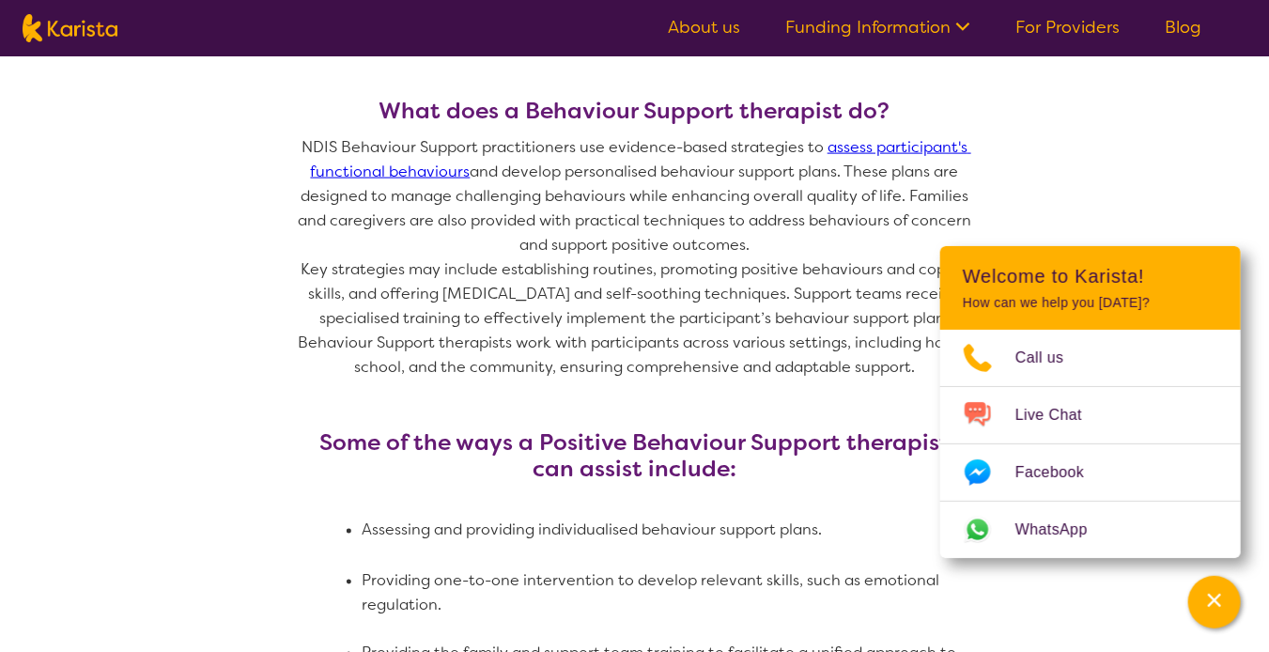  I want to click on img: Karista logo, so click(70, 28).